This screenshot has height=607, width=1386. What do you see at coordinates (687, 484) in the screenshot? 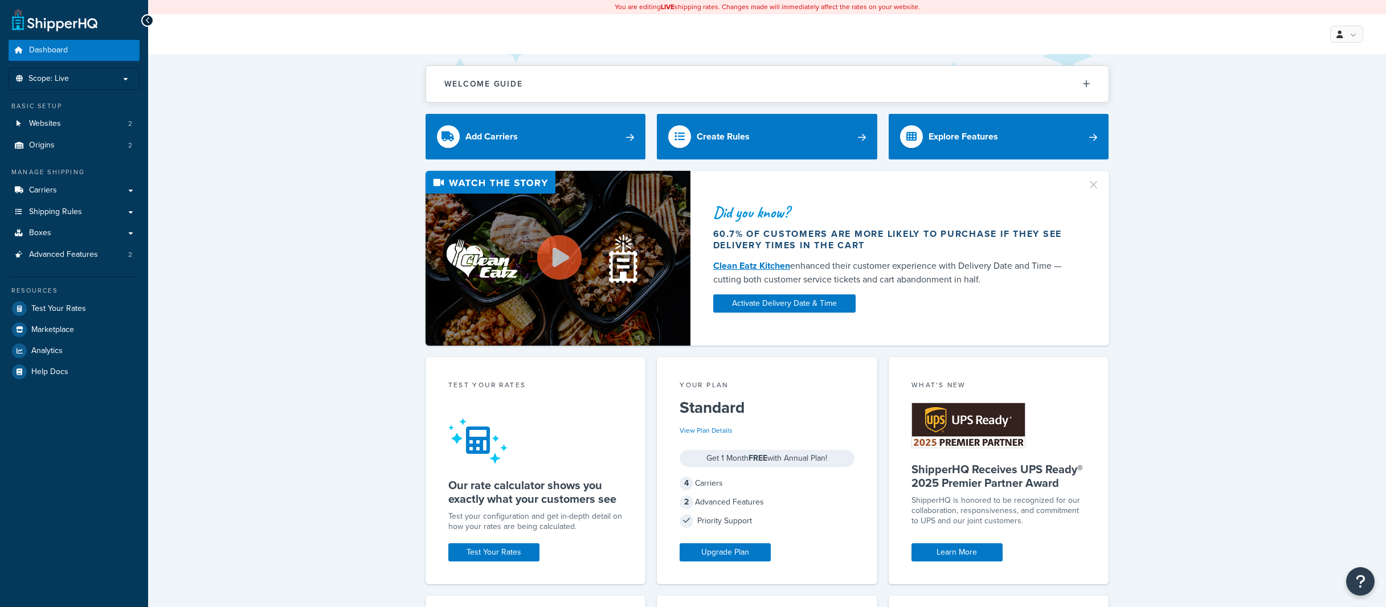
I see `span: 4` at bounding box center [687, 484].